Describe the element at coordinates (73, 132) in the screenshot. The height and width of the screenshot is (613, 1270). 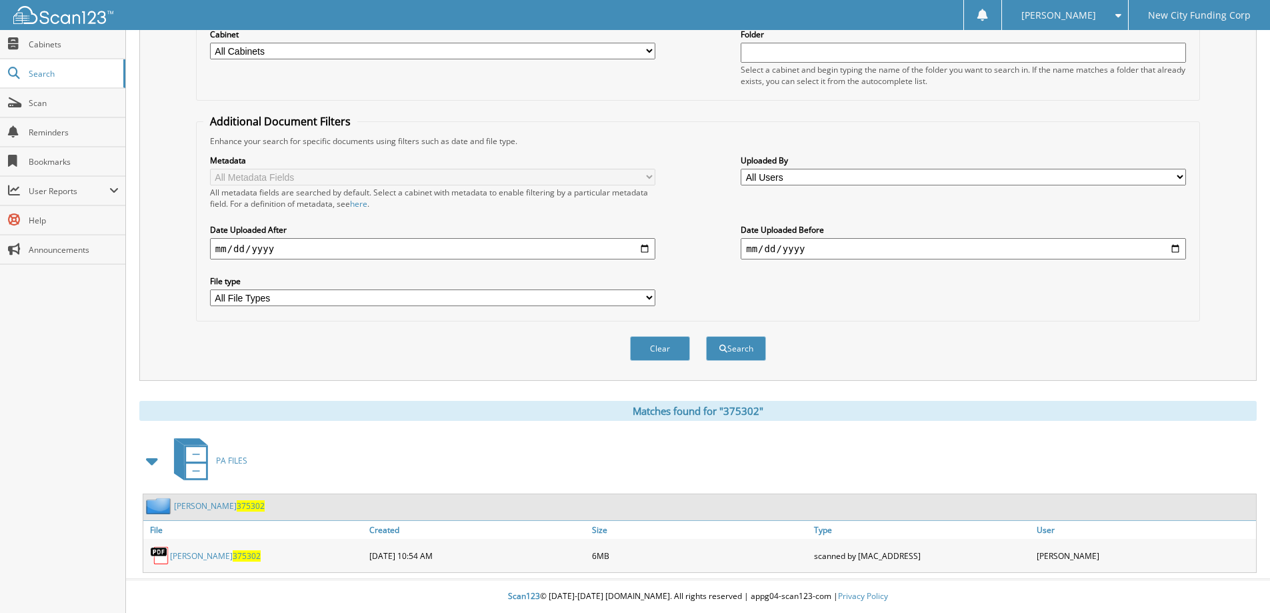
I see `span: Reminders` at that location.